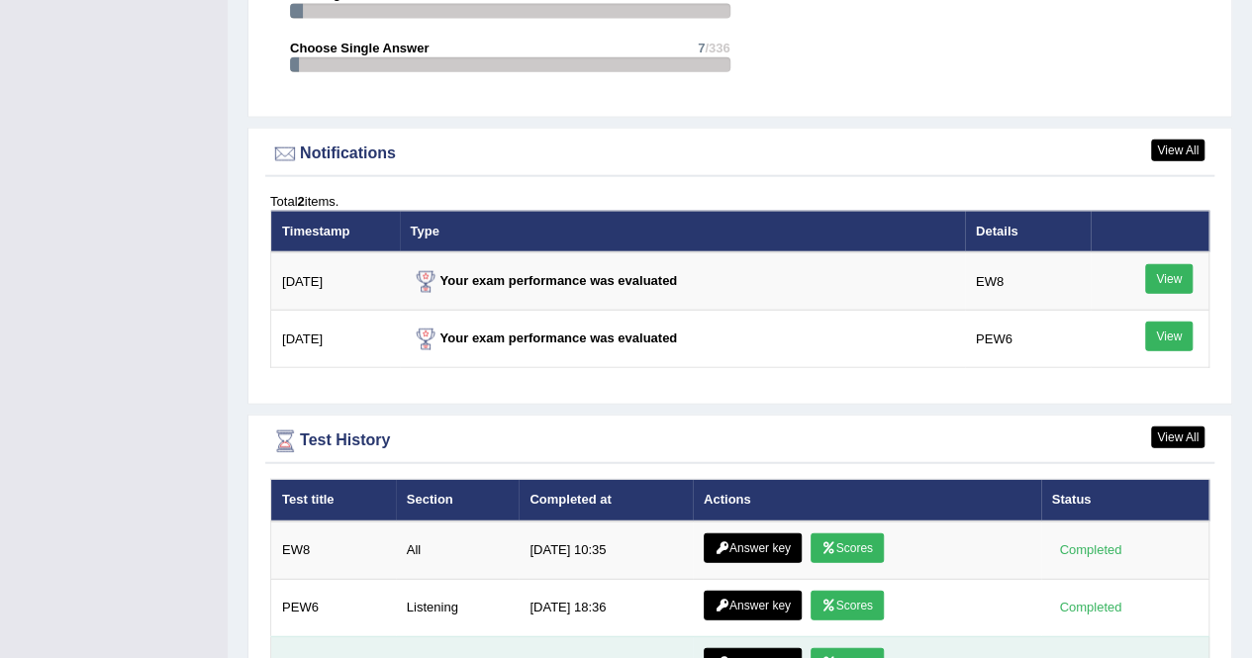  I want to click on th: Actions, so click(867, 501).